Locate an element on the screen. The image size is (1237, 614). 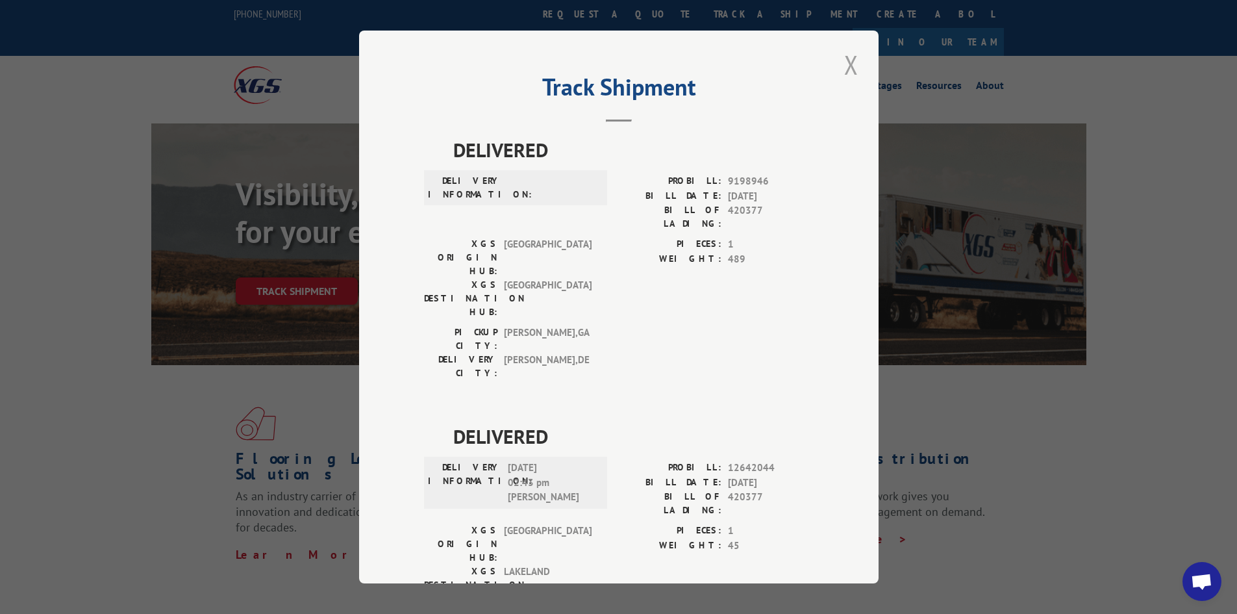
span: 12642044 is located at coordinates (771, 468).